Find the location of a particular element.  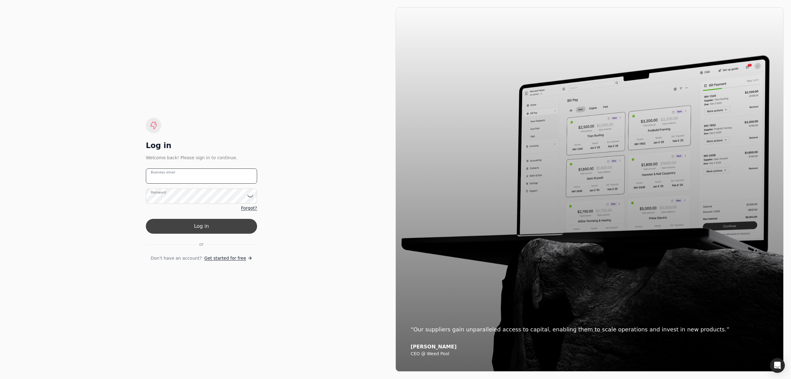

a: Get started for free is located at coordinates (228, 258).